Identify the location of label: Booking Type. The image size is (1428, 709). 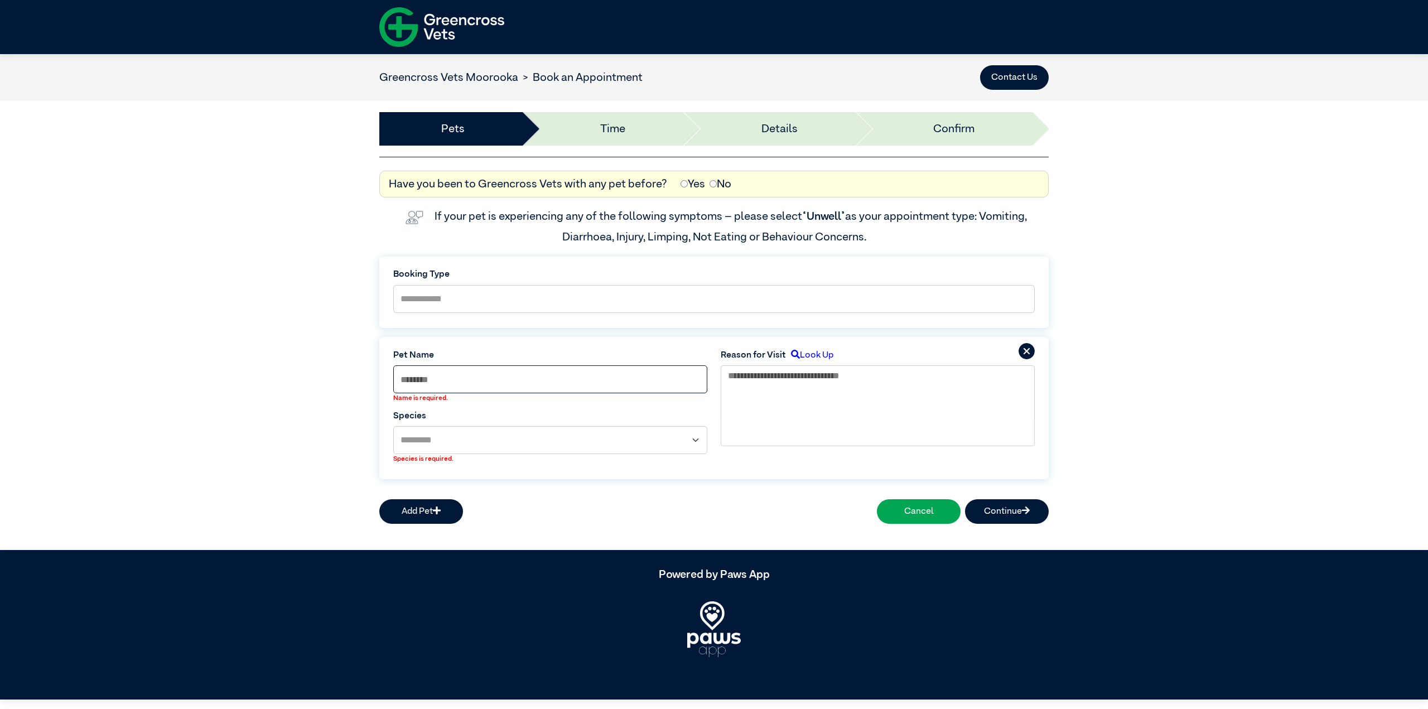
(714, 274).